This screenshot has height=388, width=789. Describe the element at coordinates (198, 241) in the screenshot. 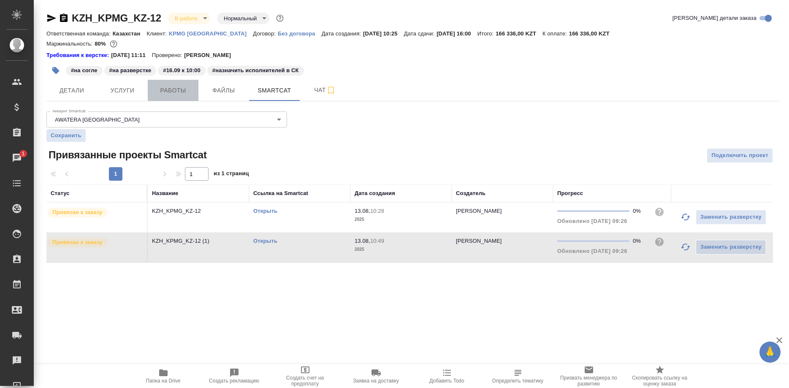

I see `p: KZH_KPMG_KZ-12 (1)` at that location.